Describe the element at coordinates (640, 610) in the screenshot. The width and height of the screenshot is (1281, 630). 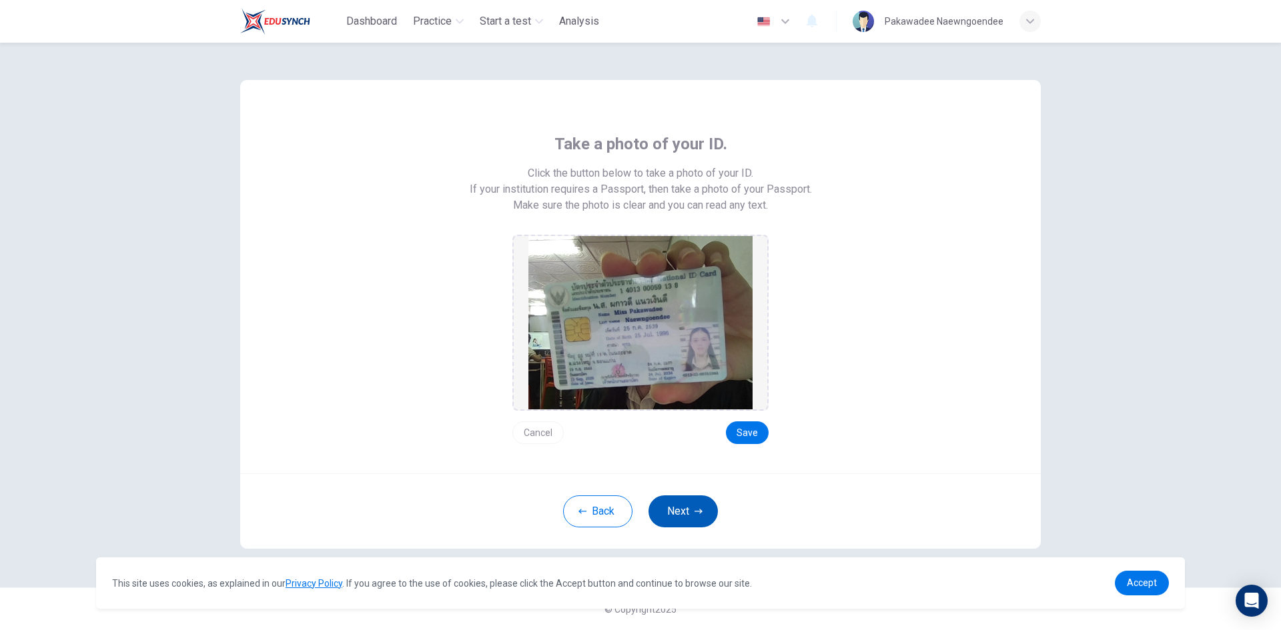
I see `span: © Copyright 2025` at that location.